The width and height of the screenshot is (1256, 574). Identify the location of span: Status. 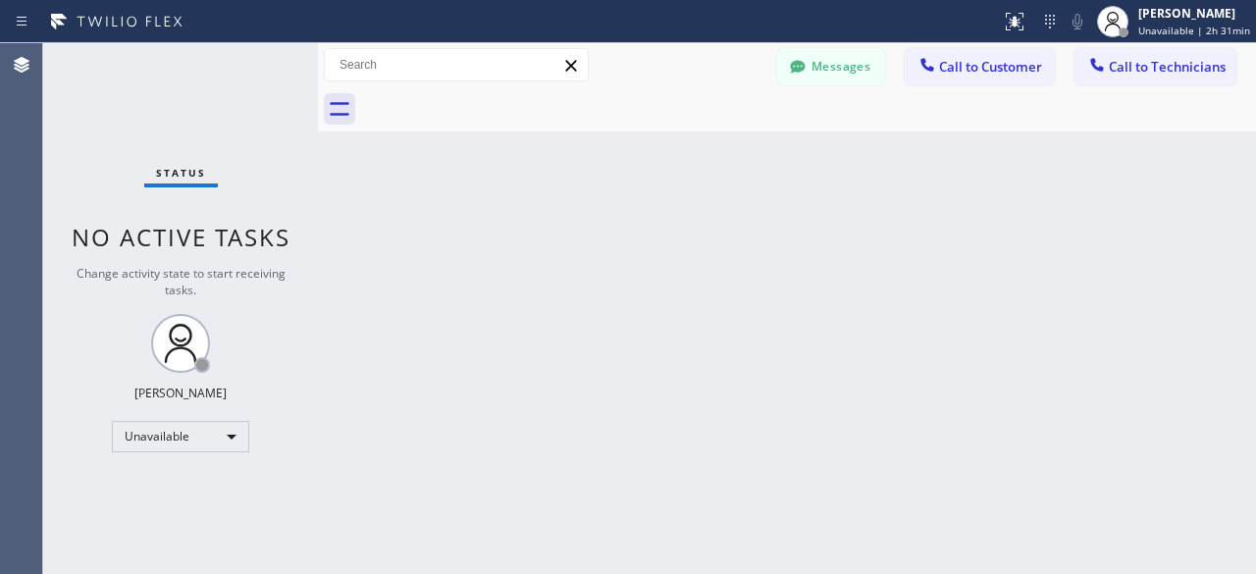
(181, 173).